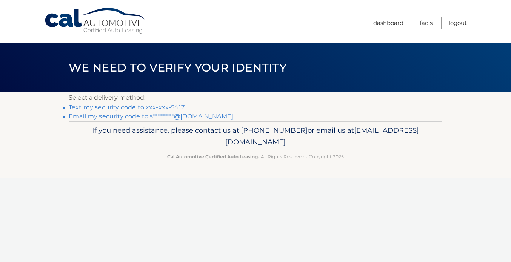  What do you see at coordinates (388, 23) in the screenshot?
I see `a: Dashboard` at bounding box center [388, 23].